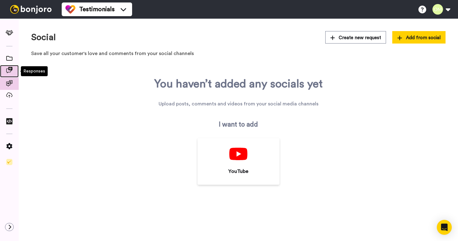 The width and height of the screenshot is (458, 241). I want to click on div: Upload posts, comments and videos from your social media channels, so click(238, 104).